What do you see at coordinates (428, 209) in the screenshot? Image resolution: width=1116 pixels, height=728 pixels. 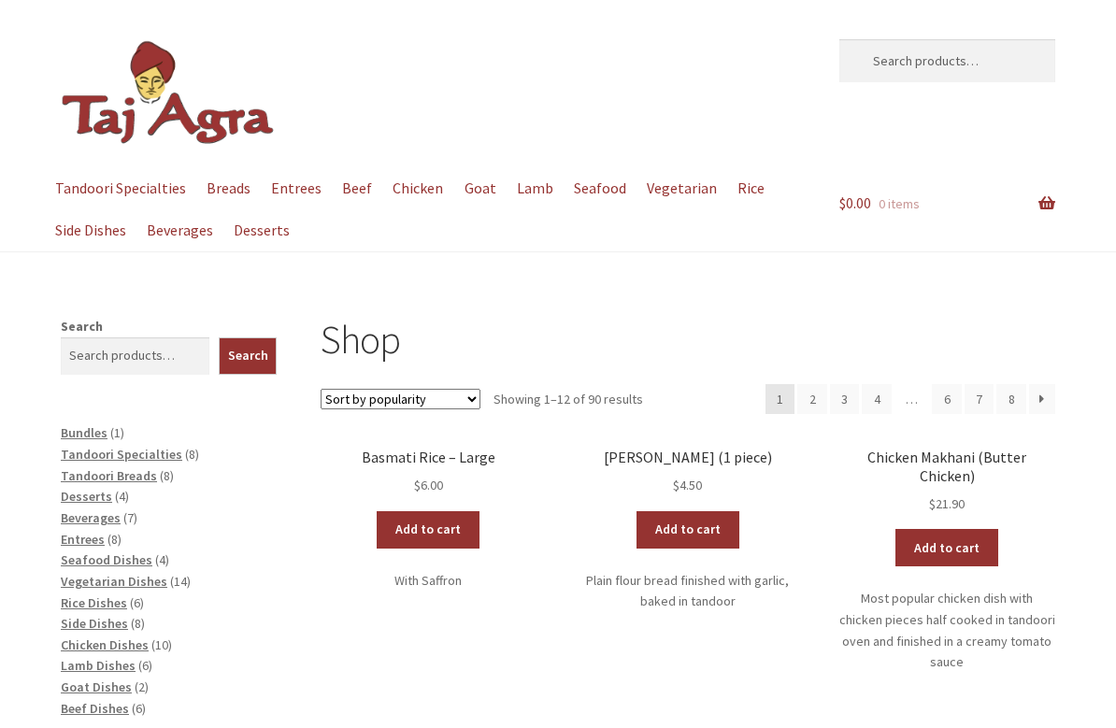 I see `nav: Primary Navigation` at bounding box center [428, 209].